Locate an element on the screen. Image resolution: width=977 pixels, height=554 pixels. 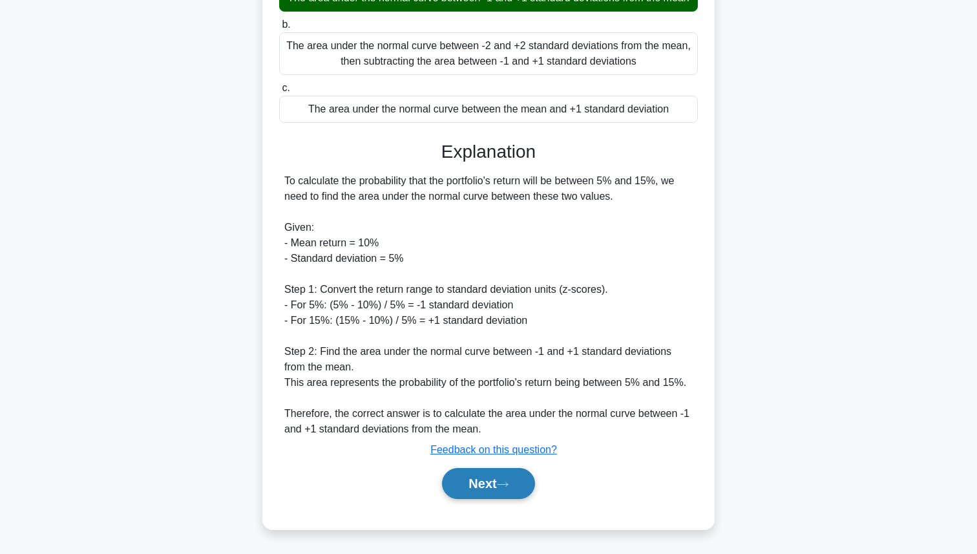
button: Next is located at coordinates (488, 483).